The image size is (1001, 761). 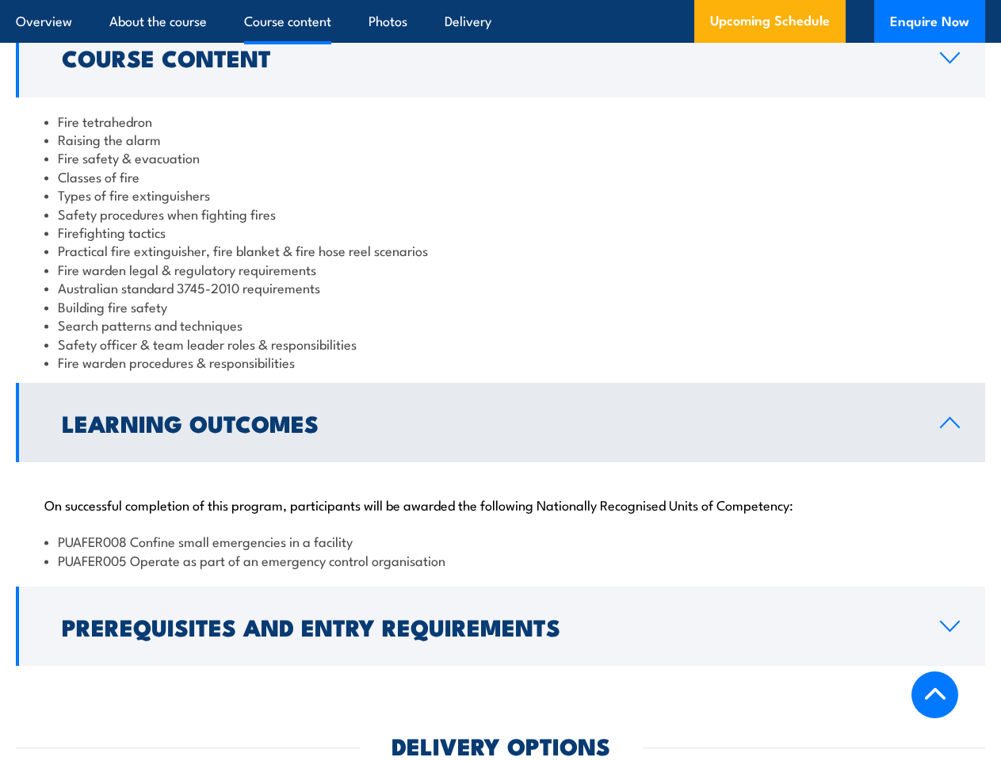 I want to click on li: Fire tetrahedron, so click(x=500, y=120).